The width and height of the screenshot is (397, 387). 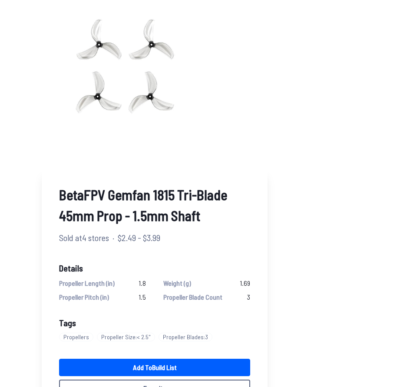 What do you see at coordinates (84, 238) in the screenshot?
I see `span: Sold at 4 stores` at bounding box center [84, 238].